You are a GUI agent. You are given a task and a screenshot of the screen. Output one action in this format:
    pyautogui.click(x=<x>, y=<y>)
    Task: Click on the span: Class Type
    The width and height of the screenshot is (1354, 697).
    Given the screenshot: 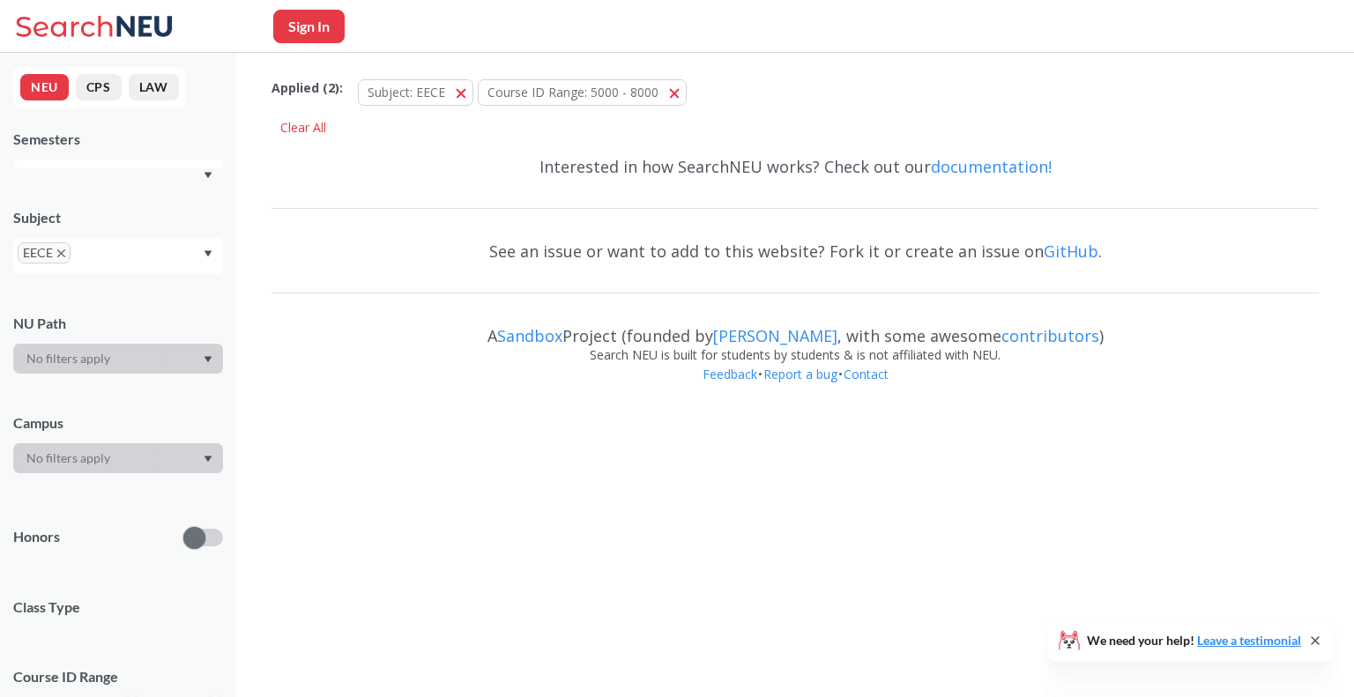 What is the action you would take?
    pyautogui.click(x=118, y=607)
    